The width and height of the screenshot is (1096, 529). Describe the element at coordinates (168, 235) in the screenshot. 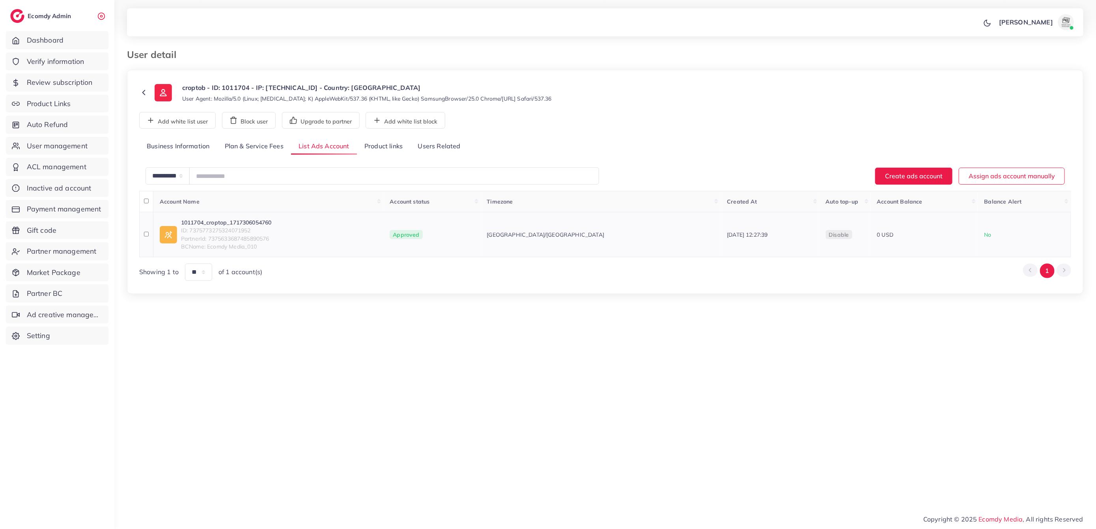

I see `img: ic-ad-info.7fc67b75.svg` at that location.